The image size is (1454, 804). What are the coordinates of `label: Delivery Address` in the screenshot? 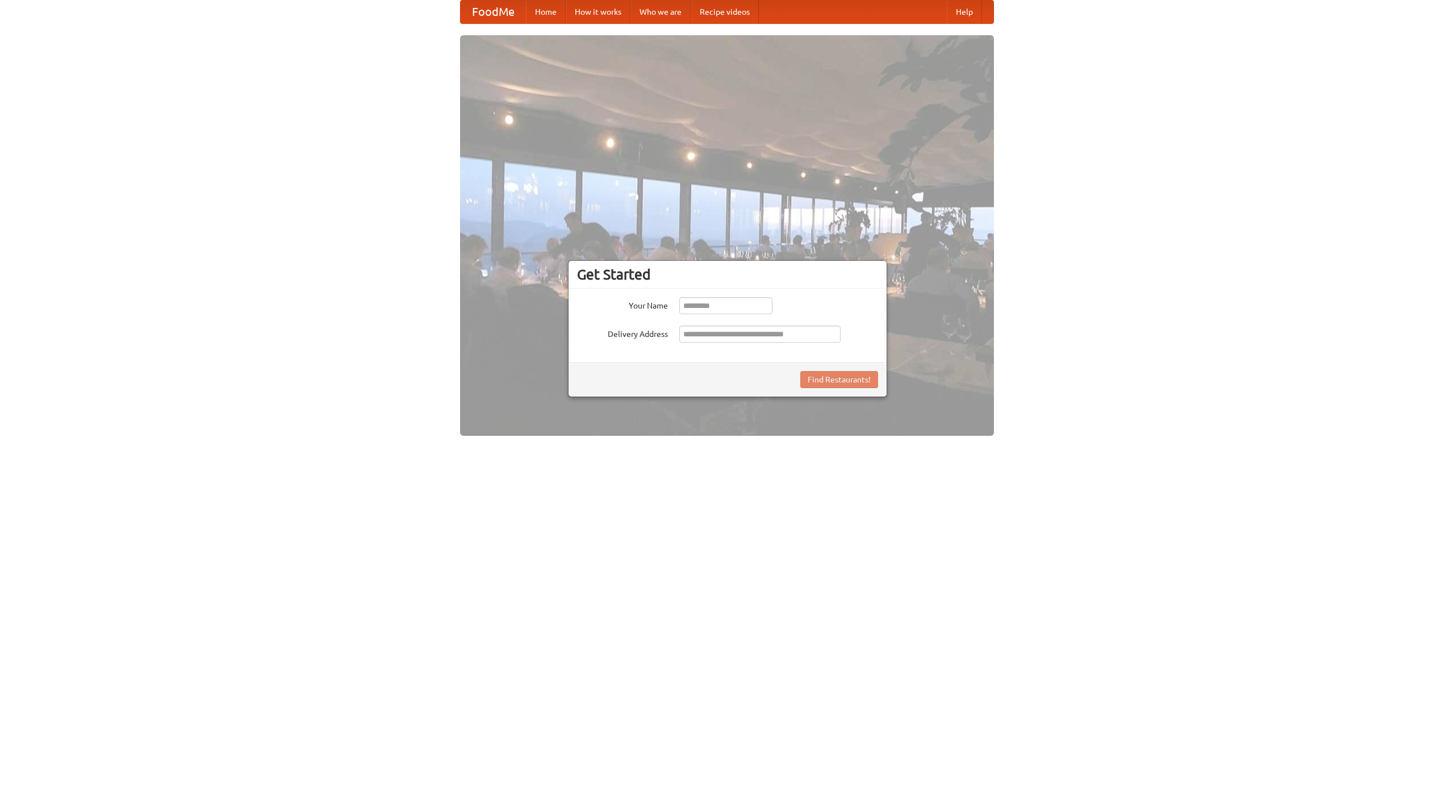 It's located at (622, 332).